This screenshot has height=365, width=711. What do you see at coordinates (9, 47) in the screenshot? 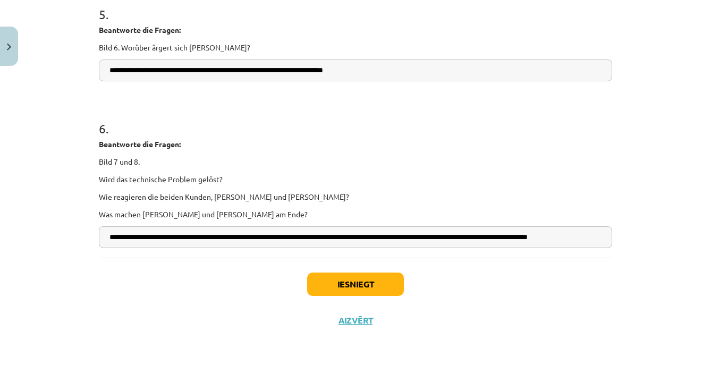
I see `img: icon-close-lesson-0947bae3869378f0d4975bcd49f059093ad1ed9edebbc8119c70593378902aed.svg` at bounding box center [9, 47].